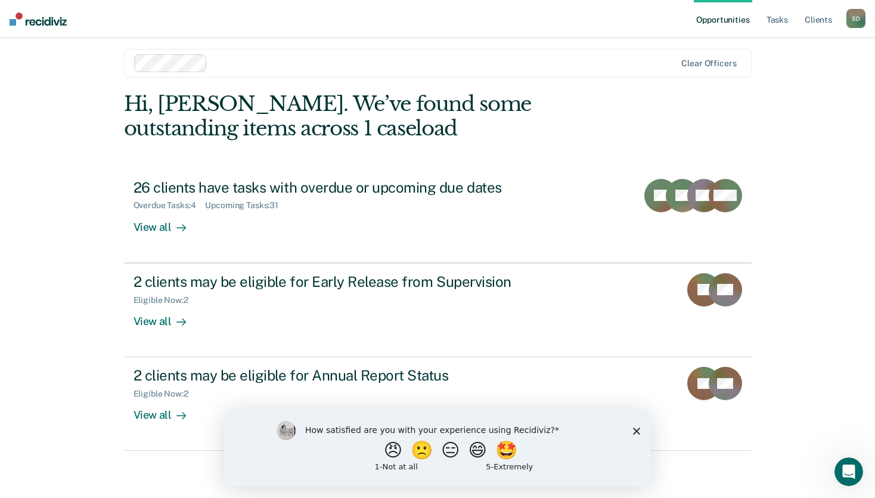  I want to click on div: Close survey, so click(413, 21).